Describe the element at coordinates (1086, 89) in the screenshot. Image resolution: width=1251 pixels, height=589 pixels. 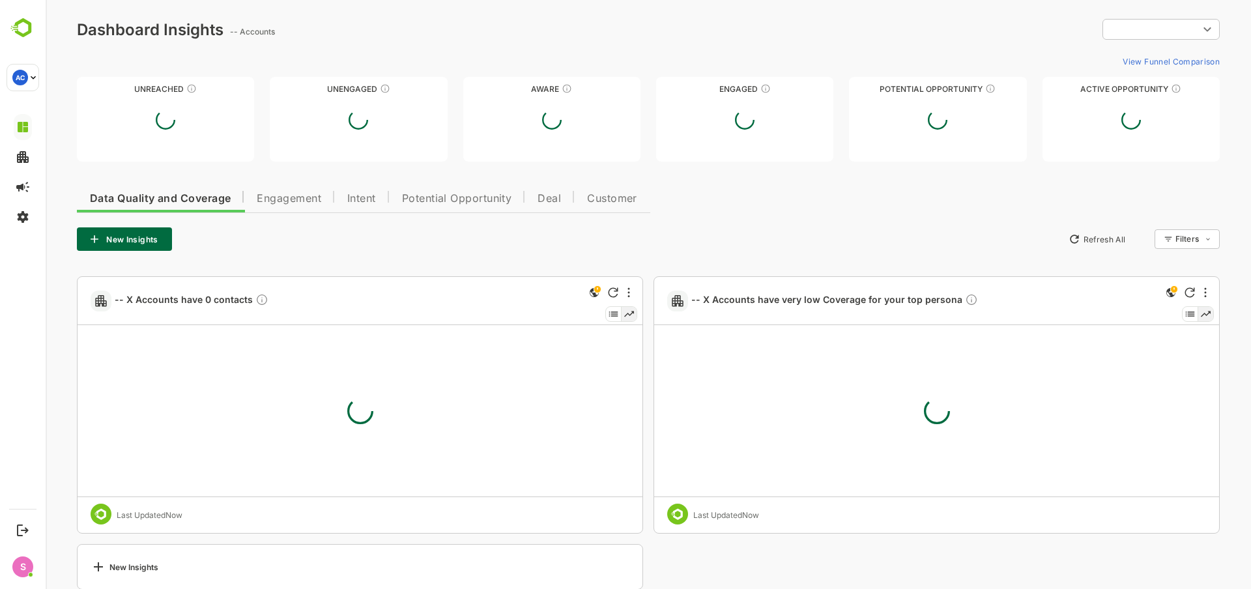
I see `div: Active Opportunity` at that location.